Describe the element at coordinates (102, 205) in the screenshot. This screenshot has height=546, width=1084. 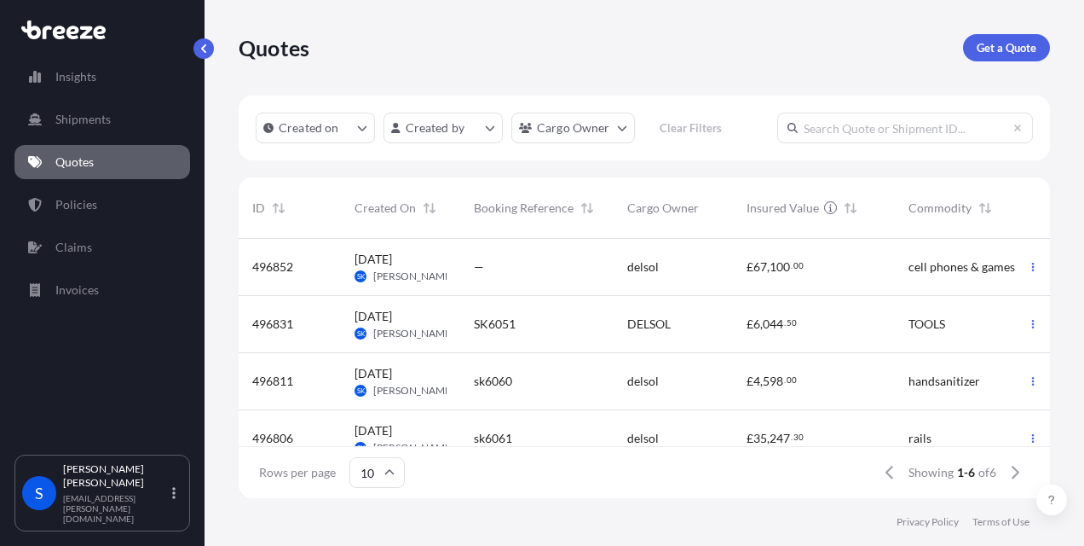
I see `a: Policies` at that location.